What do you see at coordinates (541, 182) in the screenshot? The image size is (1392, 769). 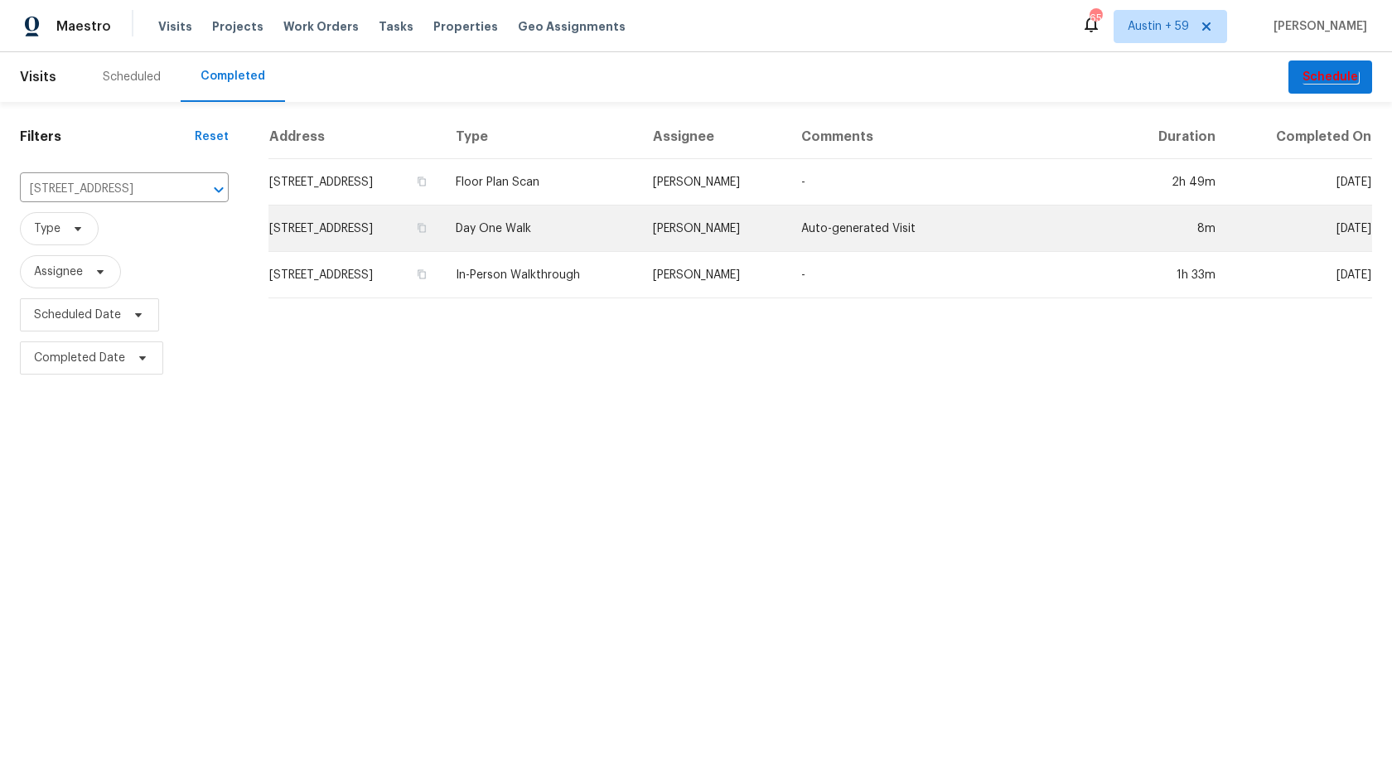 I see `td: Floor Plan Scan` at bounding box center [541, 182].